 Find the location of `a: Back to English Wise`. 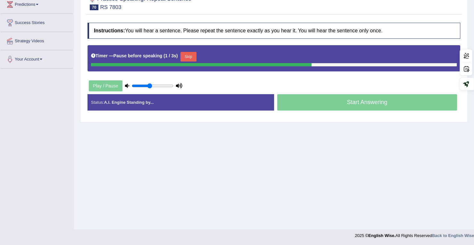

a: Back to English Wise is located at coordinates (453, 236).